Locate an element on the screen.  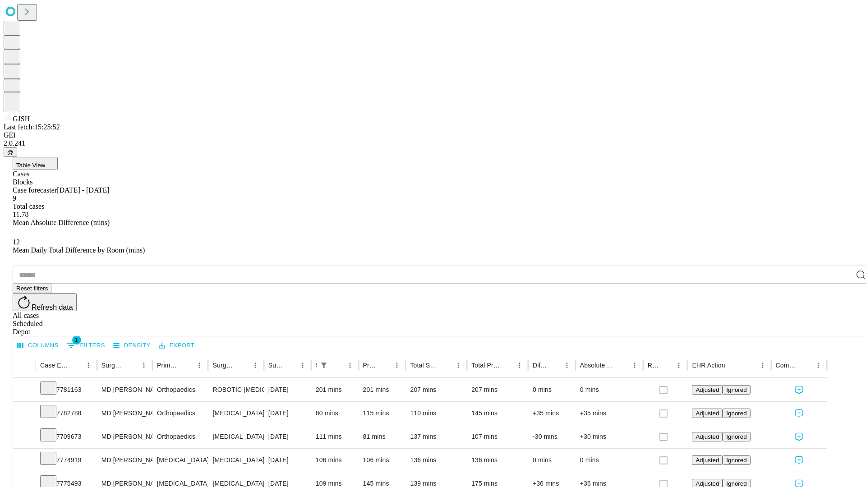
span: Case forecaster is located at coordinates (35, 190).